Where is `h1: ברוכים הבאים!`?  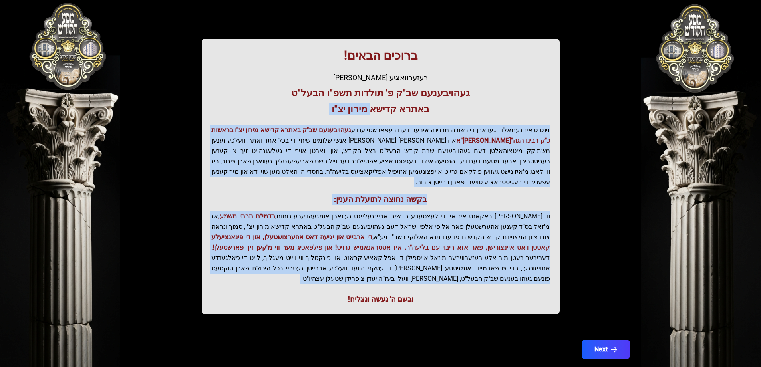
h1: ברוכים הבאים! is located at coordinates (381, 56).